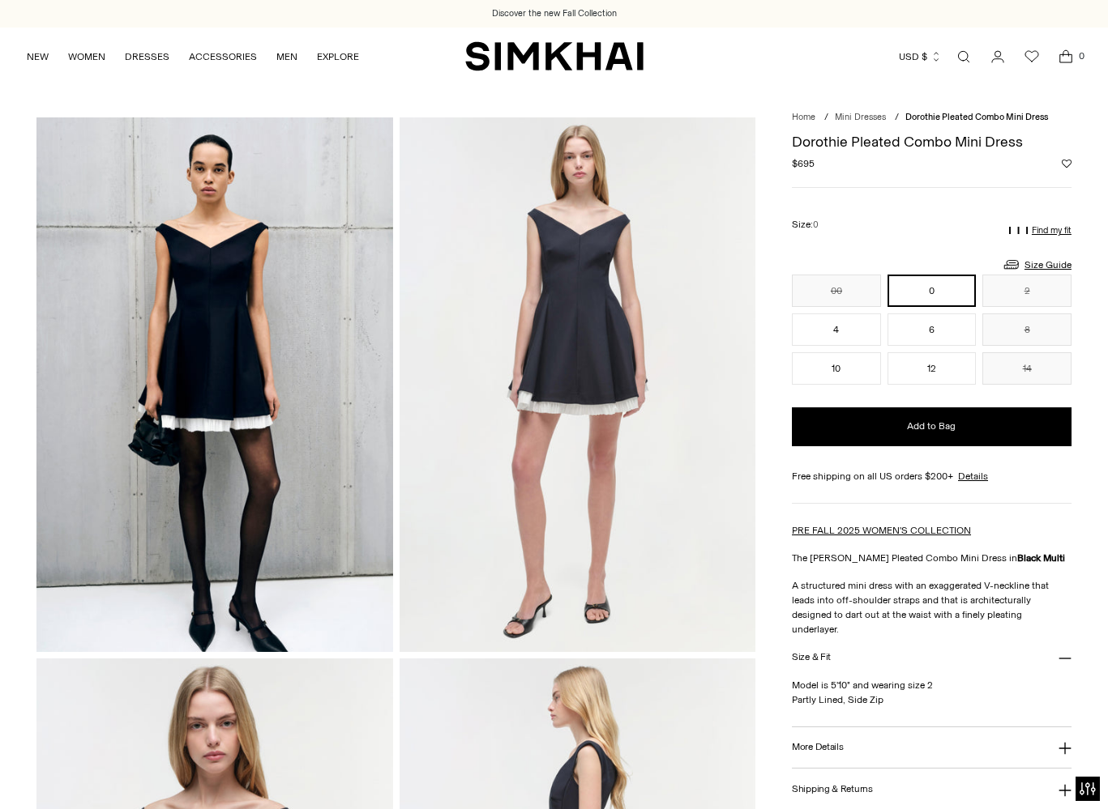 The height and width of the screenshot is (809, 1108). Describe the element at coordinates (931, 117) in the screenshot. I see `nav: breadcrumbs` at that location.